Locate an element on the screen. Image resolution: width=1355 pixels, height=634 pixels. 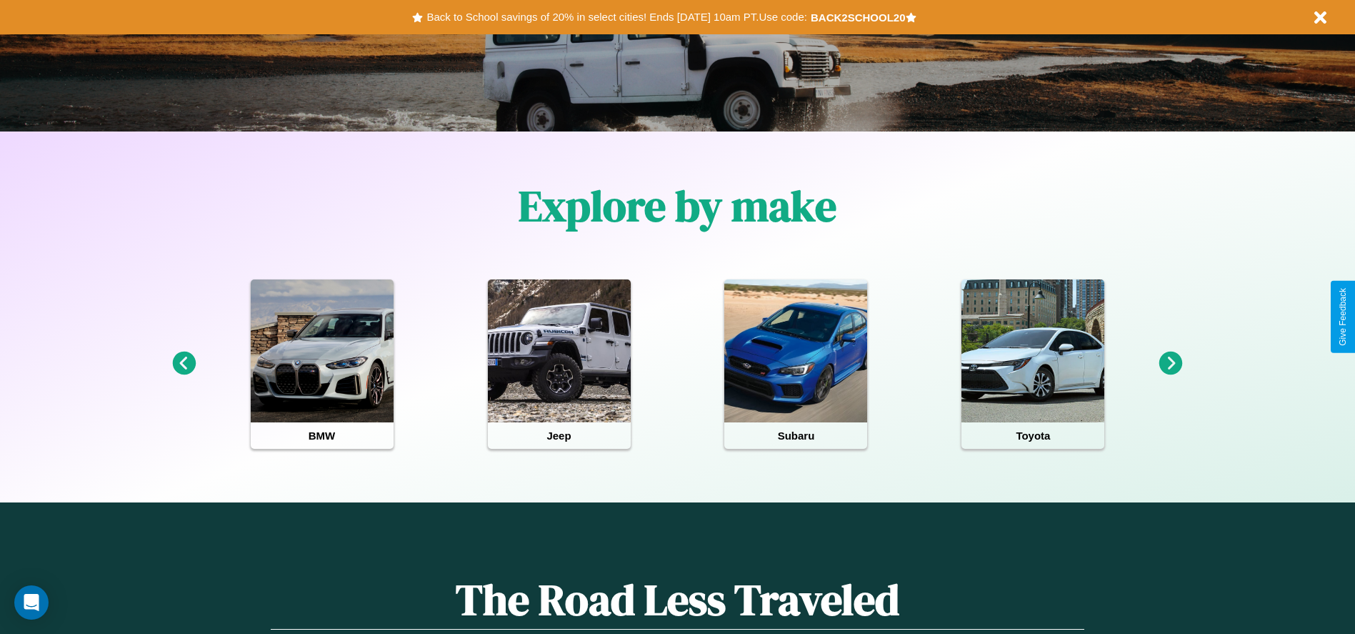
b: BACK2SCHOOL20 is located at coordinates (858, 17).